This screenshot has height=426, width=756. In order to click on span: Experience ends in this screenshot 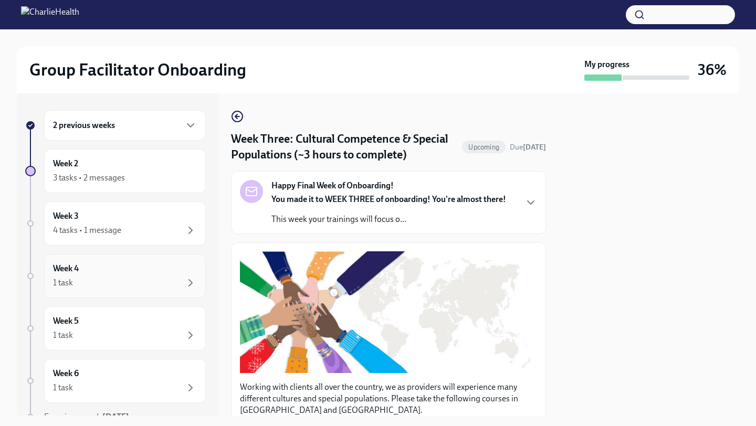, I will do `click(87, 417)`.